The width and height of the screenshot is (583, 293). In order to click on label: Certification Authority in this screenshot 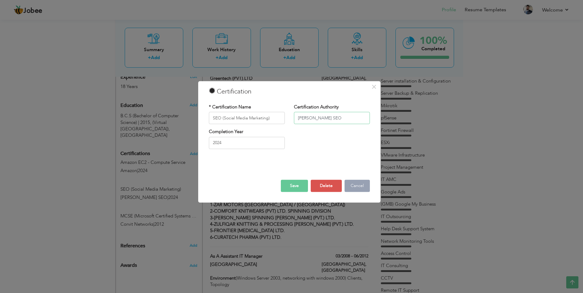, I will do `click(316, 107)`.